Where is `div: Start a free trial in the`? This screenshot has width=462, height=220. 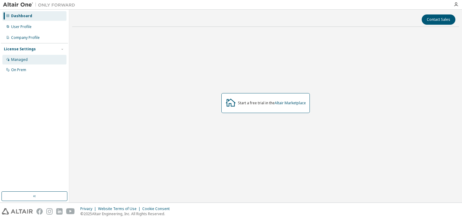
div: Start a free trial in the is located at coordinates (272, 103).